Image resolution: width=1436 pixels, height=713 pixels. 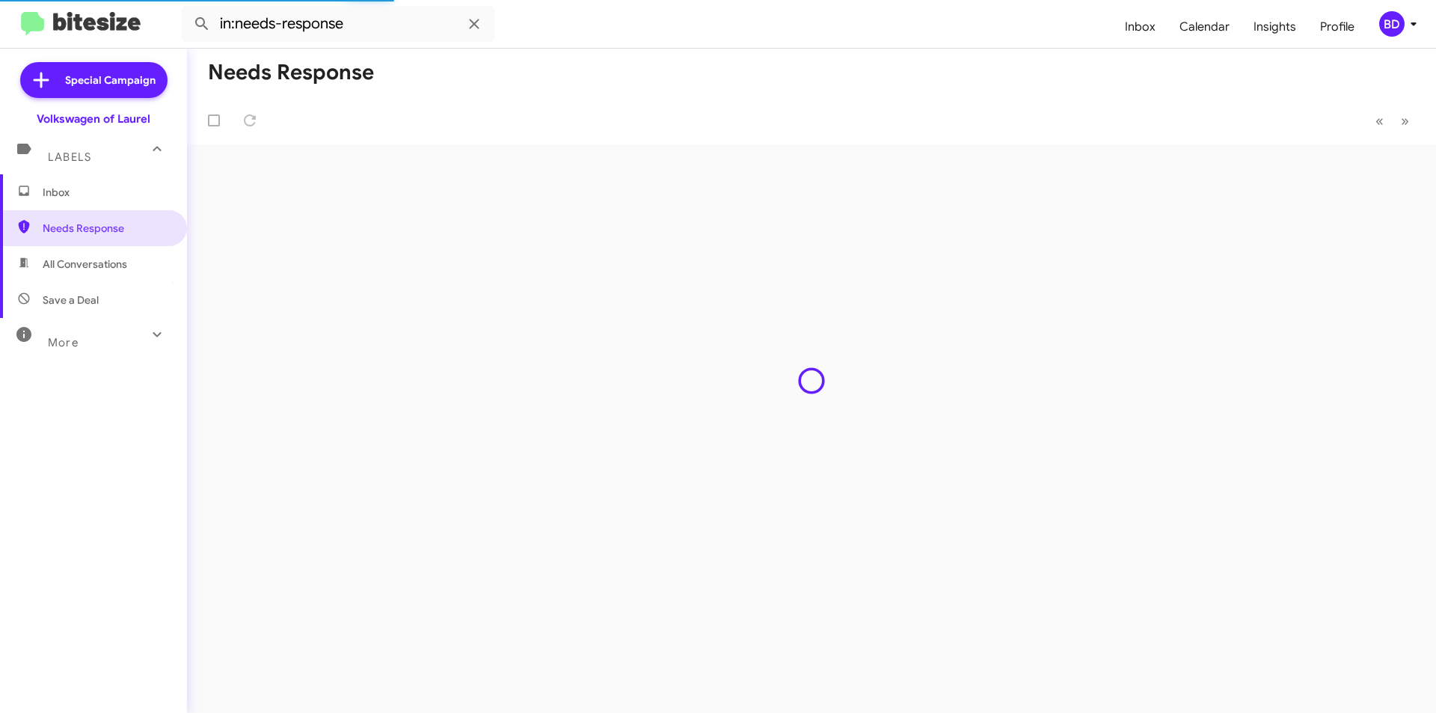 What do you see at coordinates (1392, 24) in the screenshot?
I see `button: BD` at bounding box center [1392, 24].